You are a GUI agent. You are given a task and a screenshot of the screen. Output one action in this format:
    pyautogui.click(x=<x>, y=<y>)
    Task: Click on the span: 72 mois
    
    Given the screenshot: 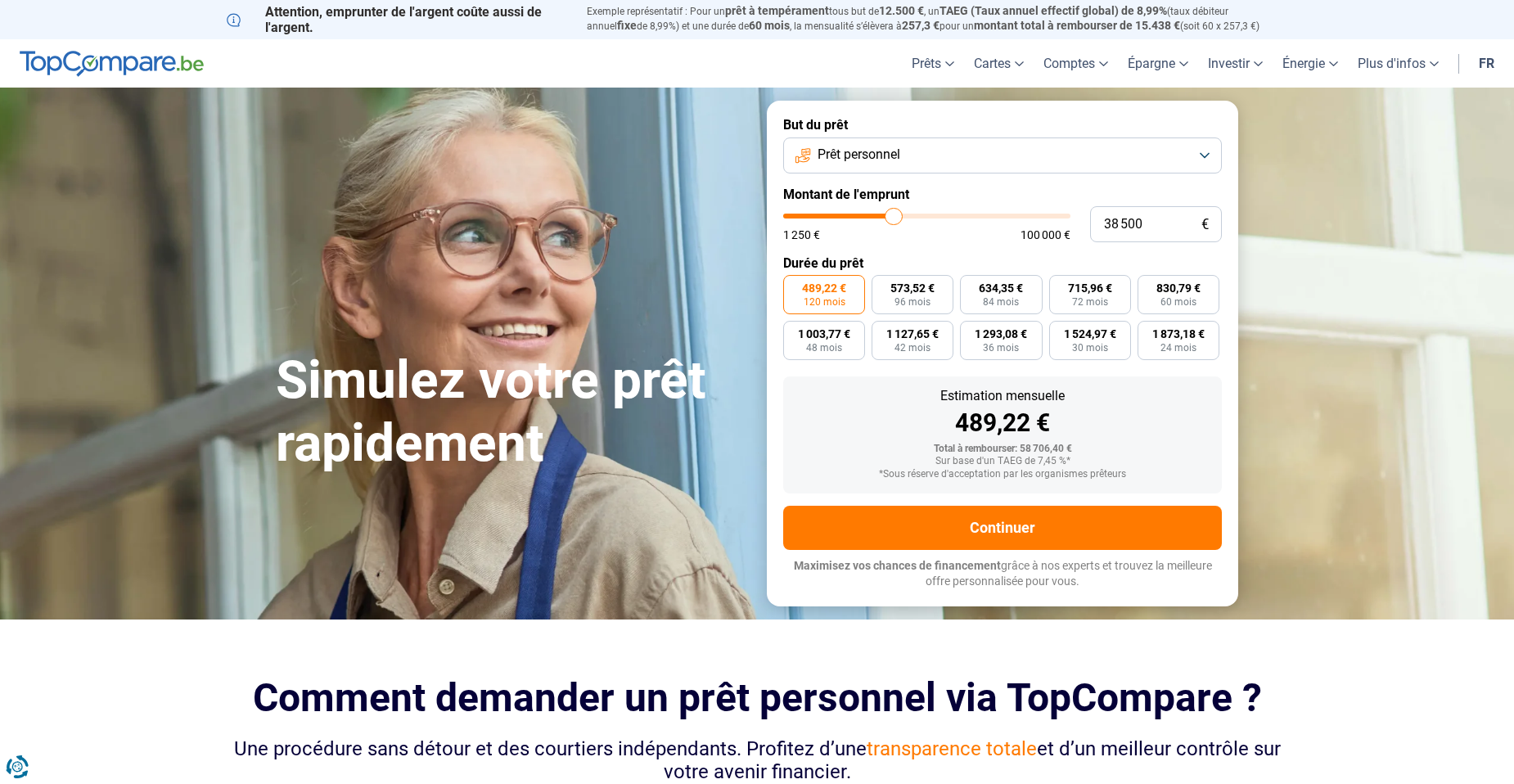 What is the action you would take?
    pyautogui.click(x=1090, y=302)
    